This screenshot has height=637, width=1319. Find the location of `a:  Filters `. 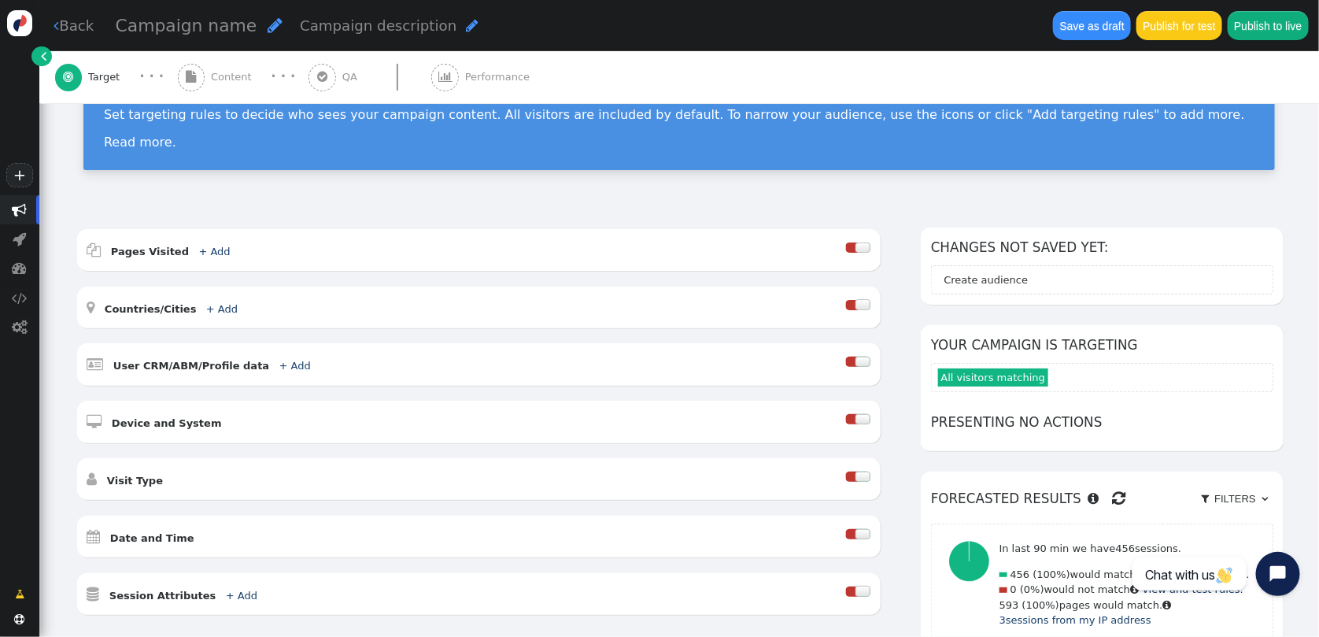

a:  Filters  is located at coordinates (1235, 499).